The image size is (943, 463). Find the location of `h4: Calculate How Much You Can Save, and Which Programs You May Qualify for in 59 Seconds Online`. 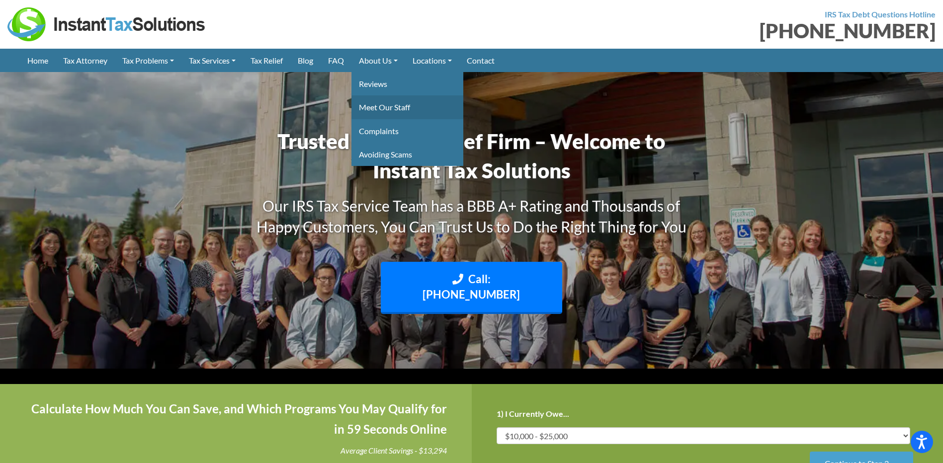

h4: Calculate How Much You Can Save, and Which Programs You May Qualify for in 59 Seconds Online is located at coordinates (236, 419).